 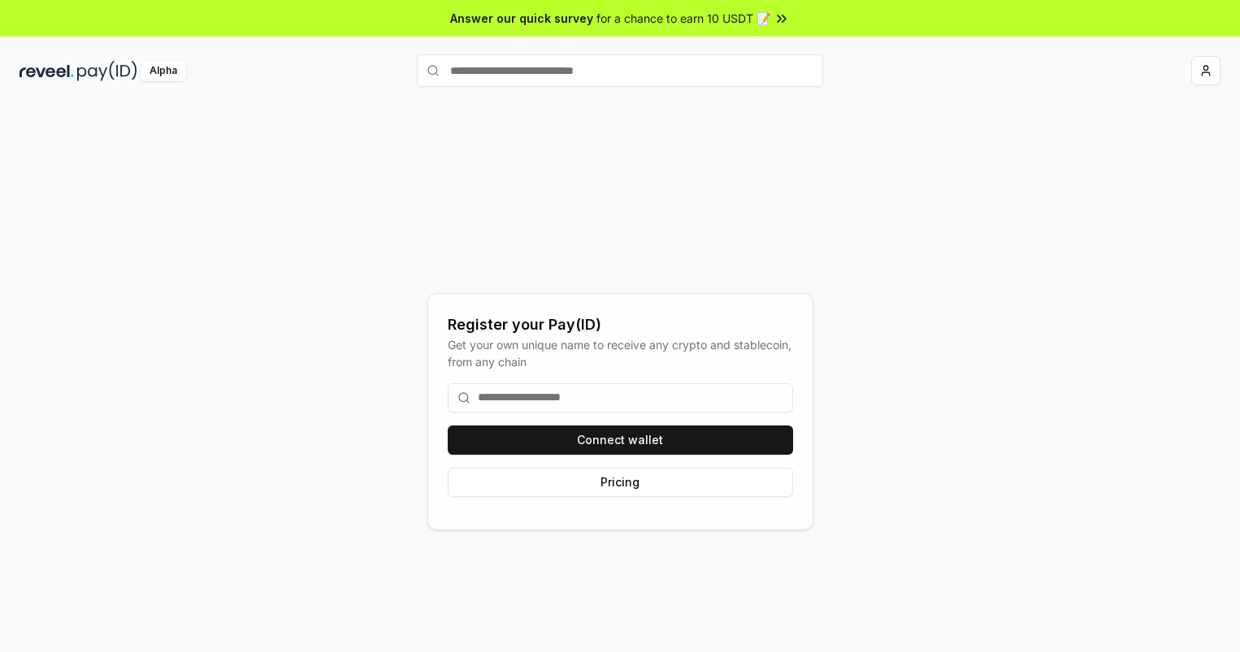 I want to click on img: pay_id, so click(x=107, y=71).